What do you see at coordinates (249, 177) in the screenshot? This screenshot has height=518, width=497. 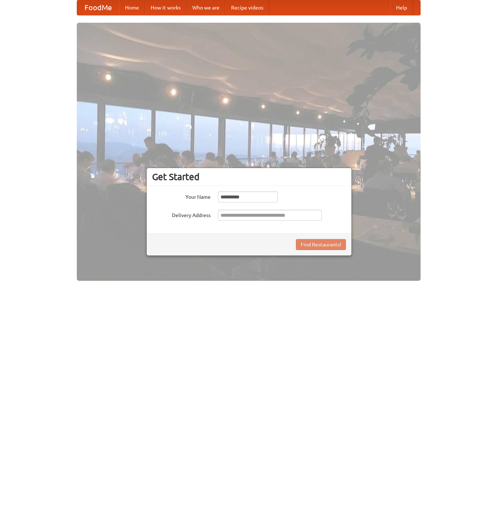 I see `h3: Get Started` at bounding box center [249, 177].